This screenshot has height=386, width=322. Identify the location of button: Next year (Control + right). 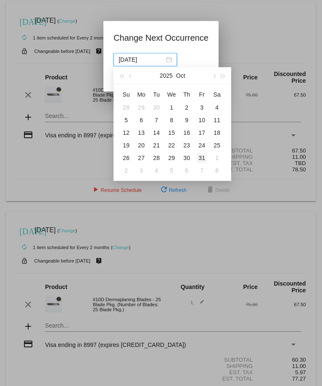
(223, 76).